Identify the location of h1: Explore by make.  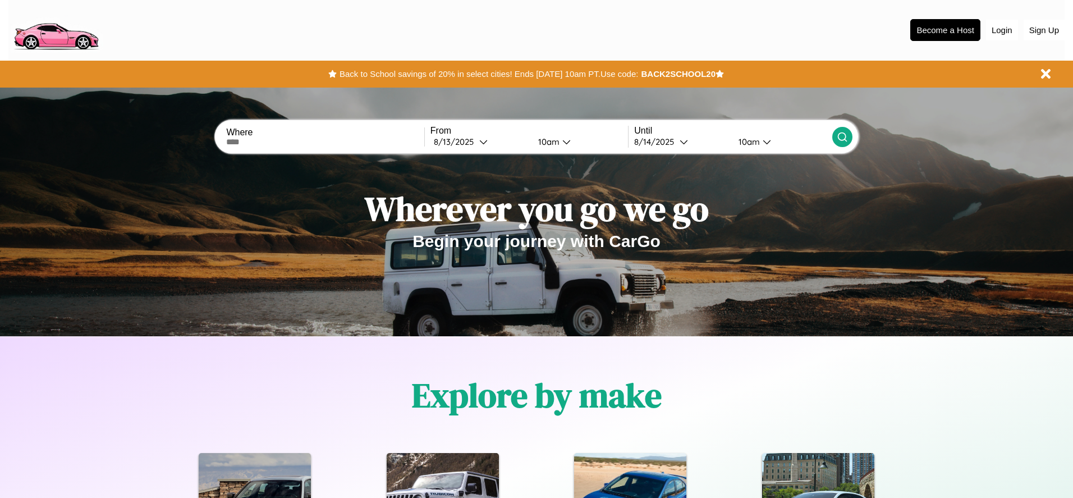
(536, 395).